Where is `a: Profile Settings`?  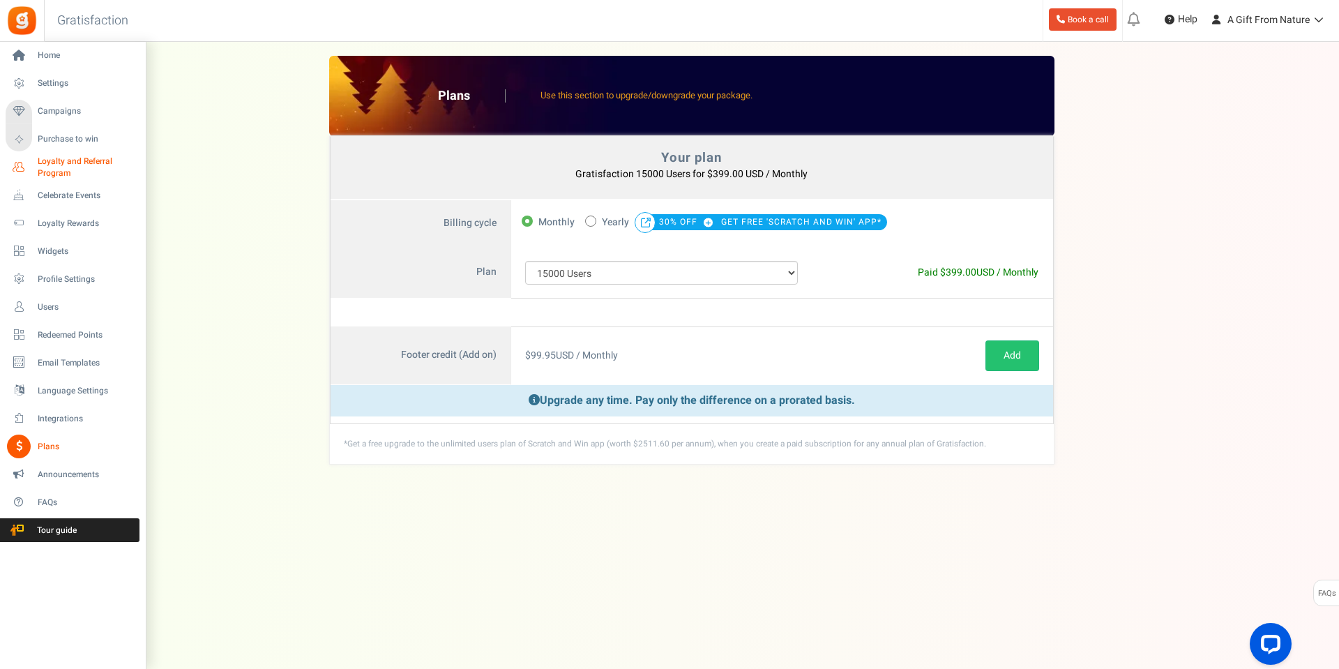
a: Profile Settings is located at coordinates (73, 279).